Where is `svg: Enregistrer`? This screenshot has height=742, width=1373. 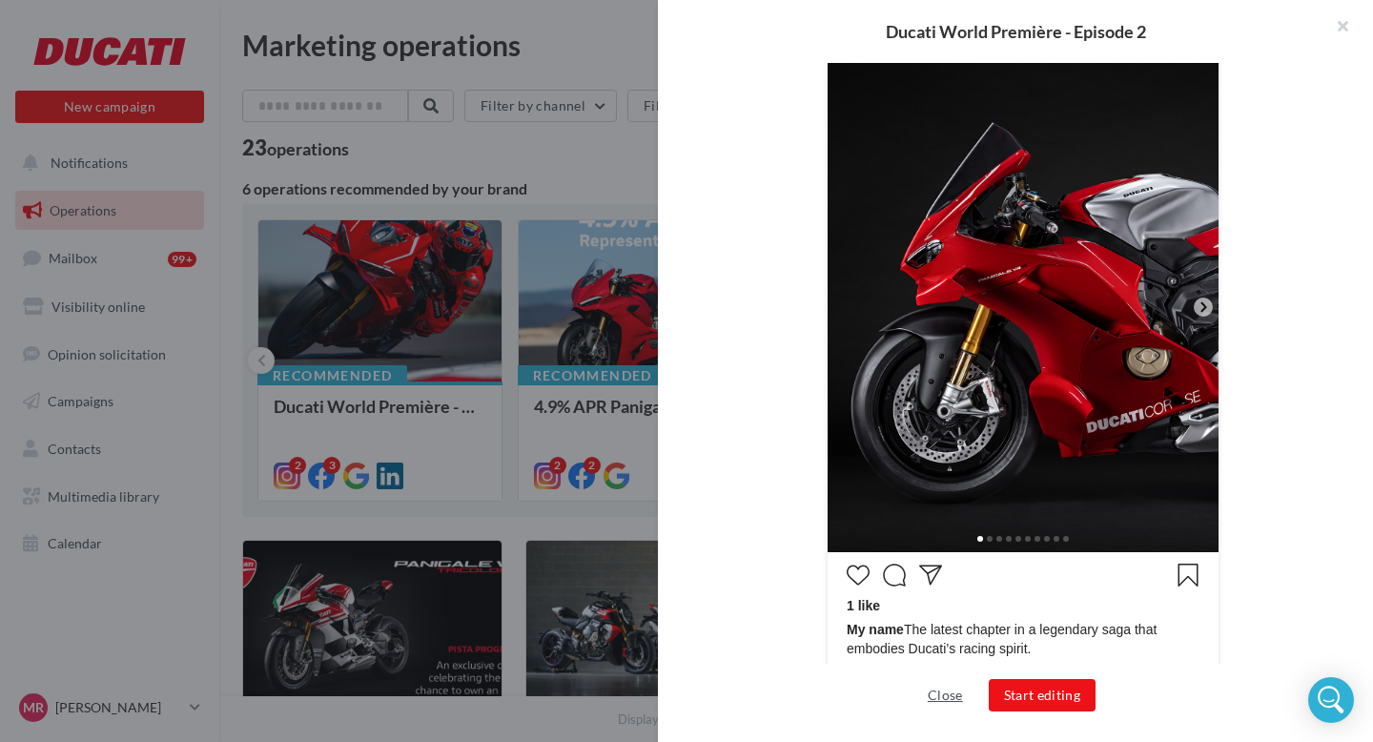
svg: Enregistrer is located at coordinates (1188, 575).